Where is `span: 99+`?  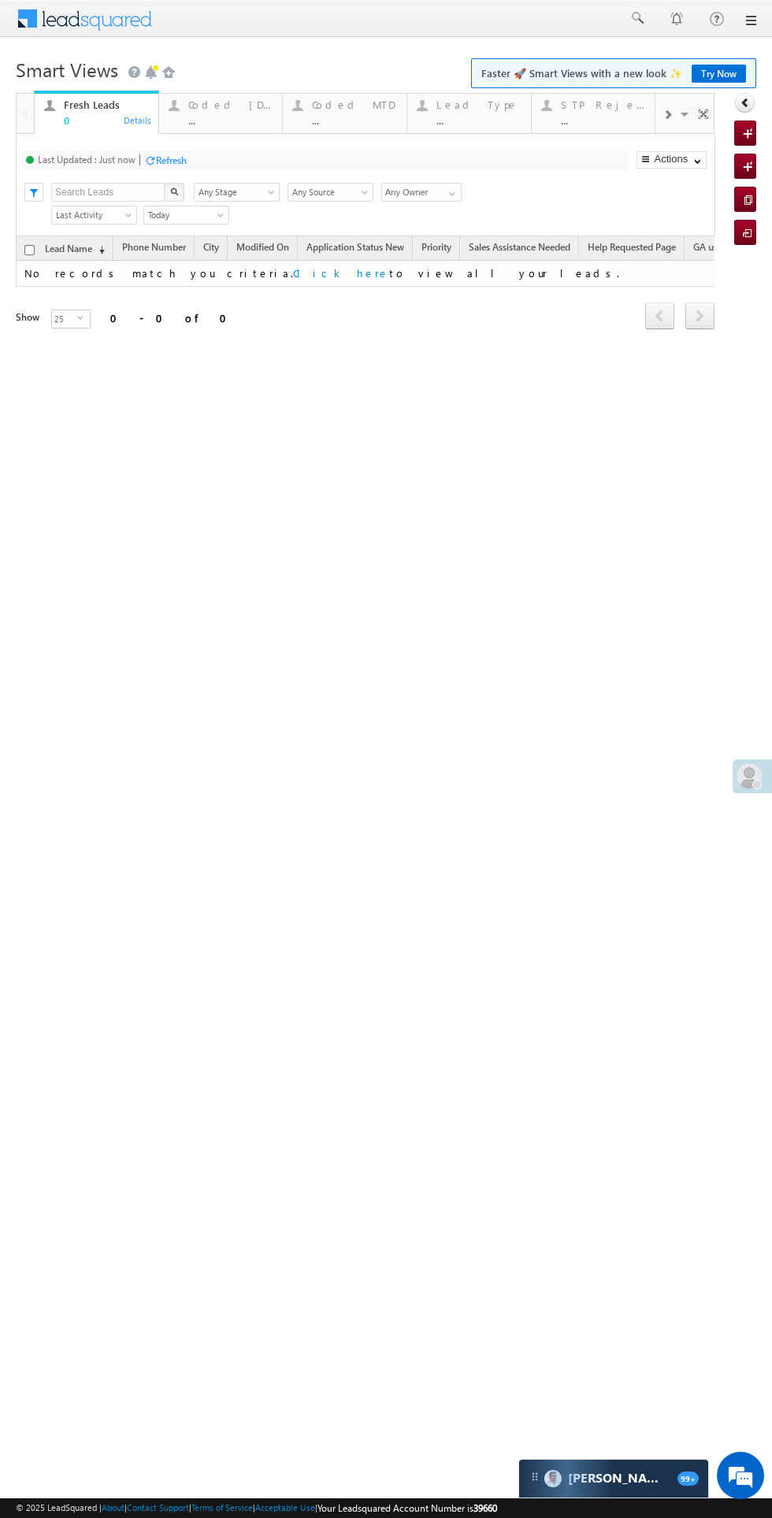 span: 99+ is located at coordinates (688, 1478).